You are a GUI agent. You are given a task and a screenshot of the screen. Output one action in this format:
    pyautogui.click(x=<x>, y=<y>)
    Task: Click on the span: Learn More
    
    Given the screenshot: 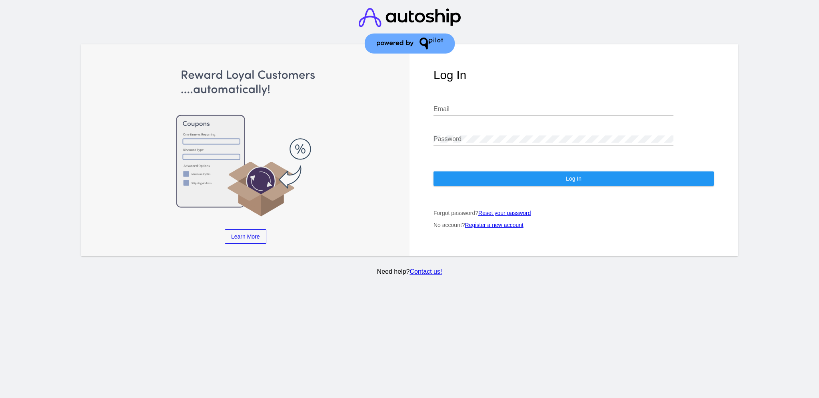 What is the action you would take?
    pyautogui.click(x=245, y=237)
    